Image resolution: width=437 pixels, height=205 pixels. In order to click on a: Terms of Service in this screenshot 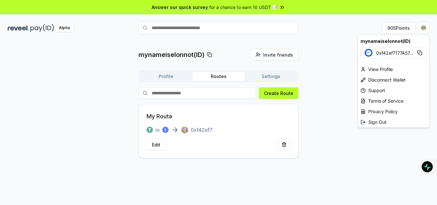, I will do `click(394, 101)`.